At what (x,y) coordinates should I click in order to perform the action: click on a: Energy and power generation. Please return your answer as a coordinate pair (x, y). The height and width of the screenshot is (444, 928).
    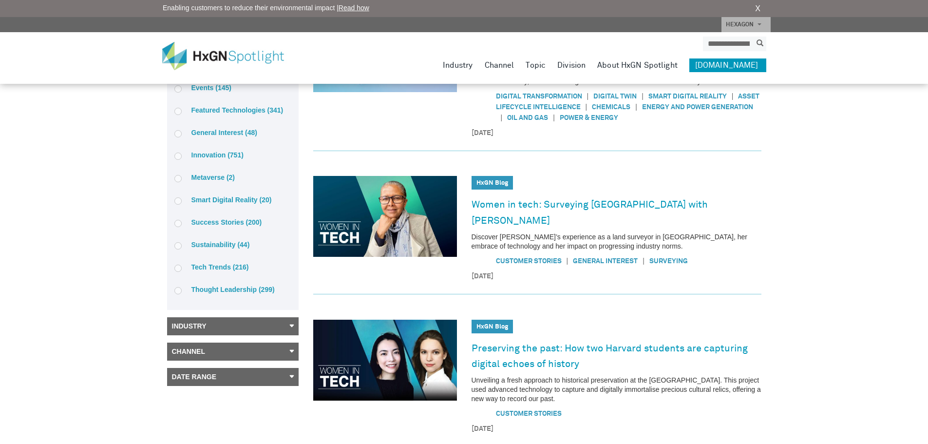
    Looking at the image, I should click on (698, 107).